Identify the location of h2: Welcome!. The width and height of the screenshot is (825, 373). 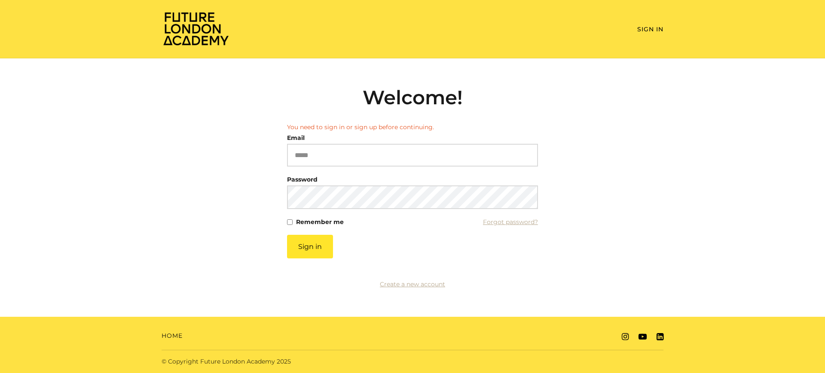
(412, 98).